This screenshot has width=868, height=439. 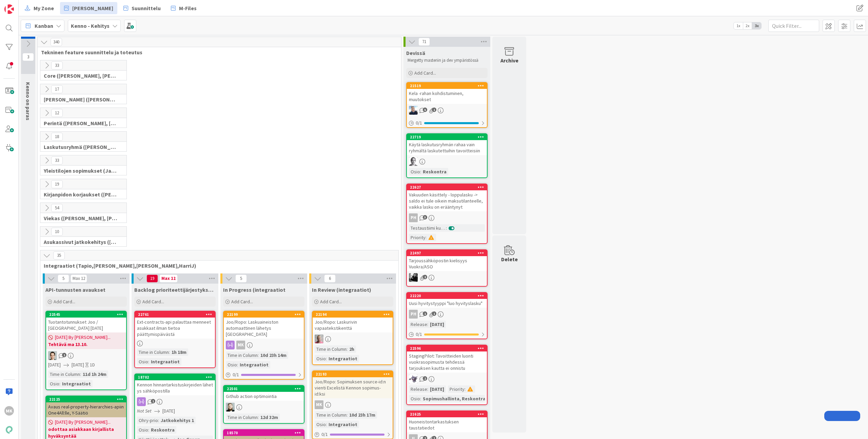 I want to click on span: 71, so click(x=424, y=42).